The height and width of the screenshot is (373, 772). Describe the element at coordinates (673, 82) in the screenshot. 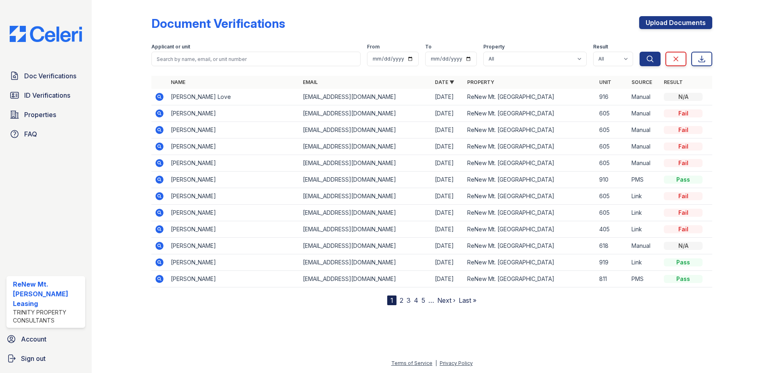

I see `a: Result` at that location.